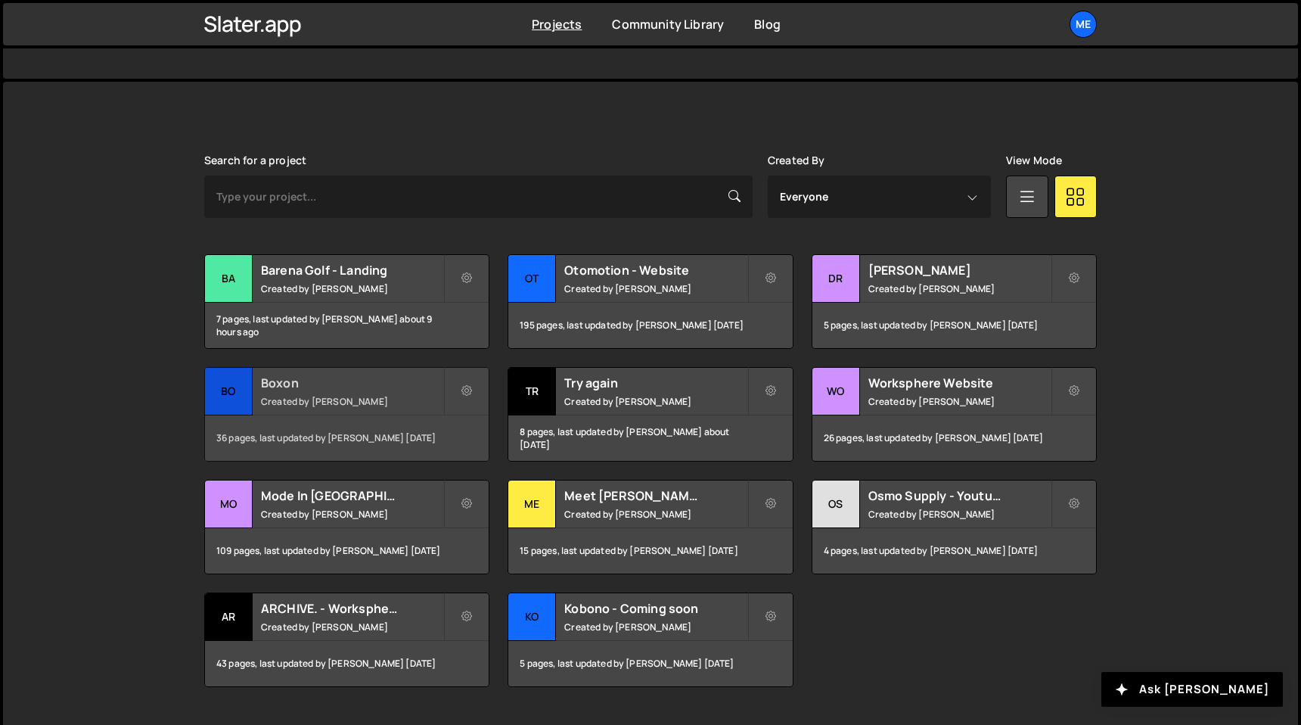 The height and width of the screenshot is (725, 1301). I want to click on h2: ARCHIVE. - Worksphere, so click(352, 608).